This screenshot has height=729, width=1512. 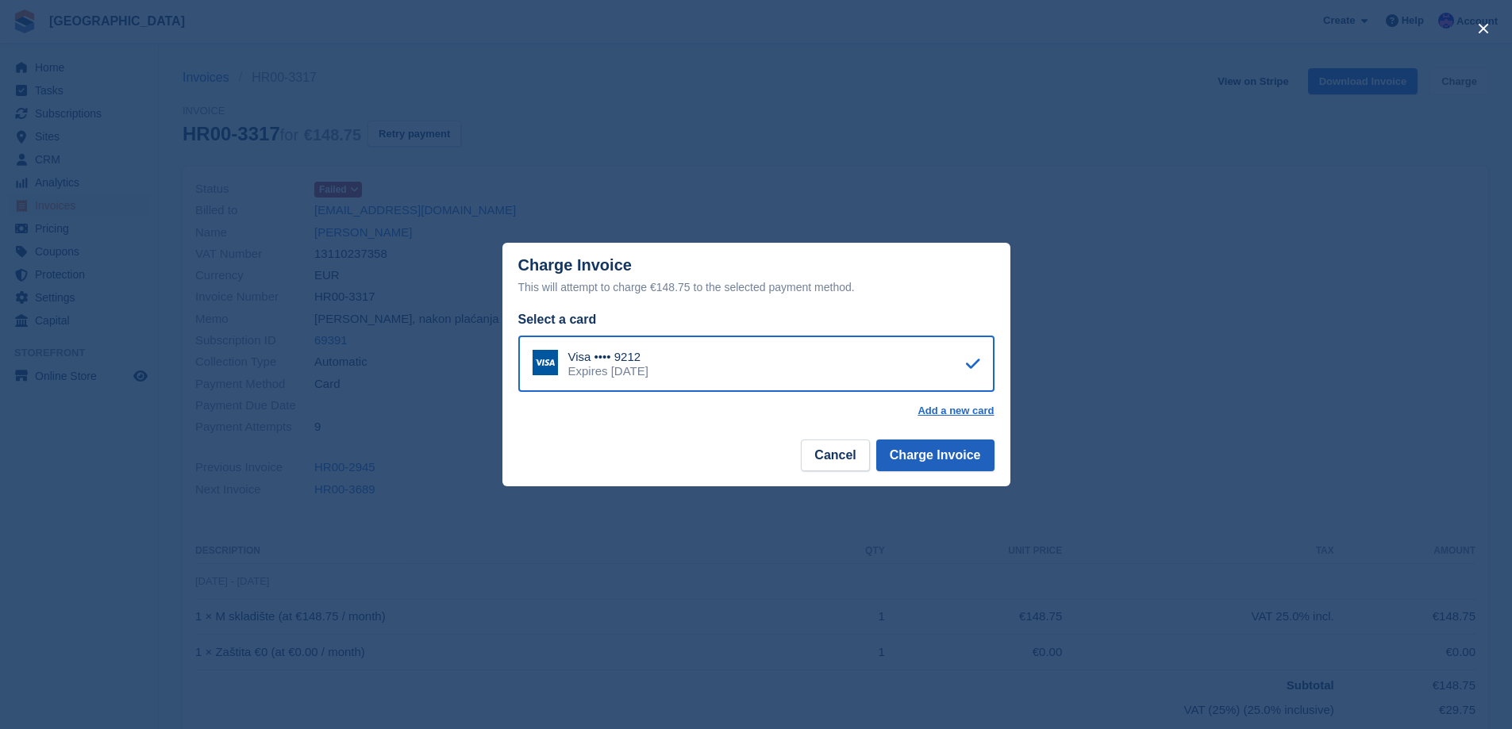 I want to click on div: This will attempt to charge €148.75 to the selected payment method., so click(x=756, y=287).